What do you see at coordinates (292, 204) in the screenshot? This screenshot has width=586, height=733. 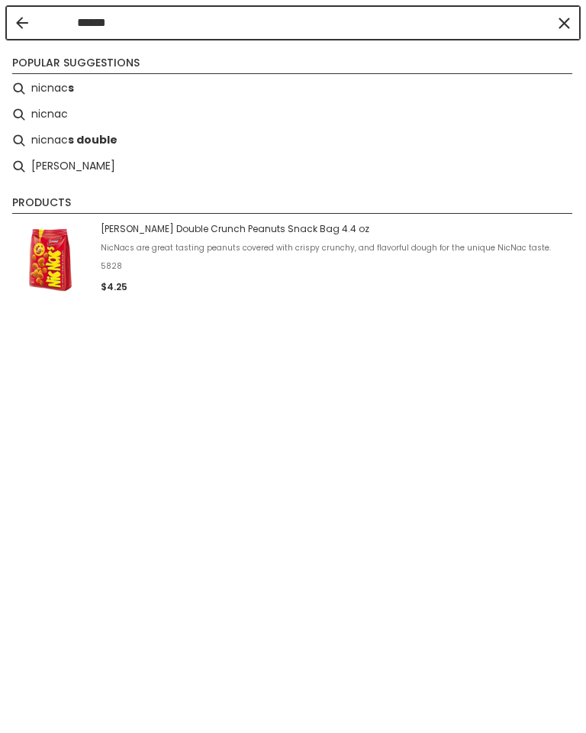 I see `li: Products` at bounding box center [292, 204].